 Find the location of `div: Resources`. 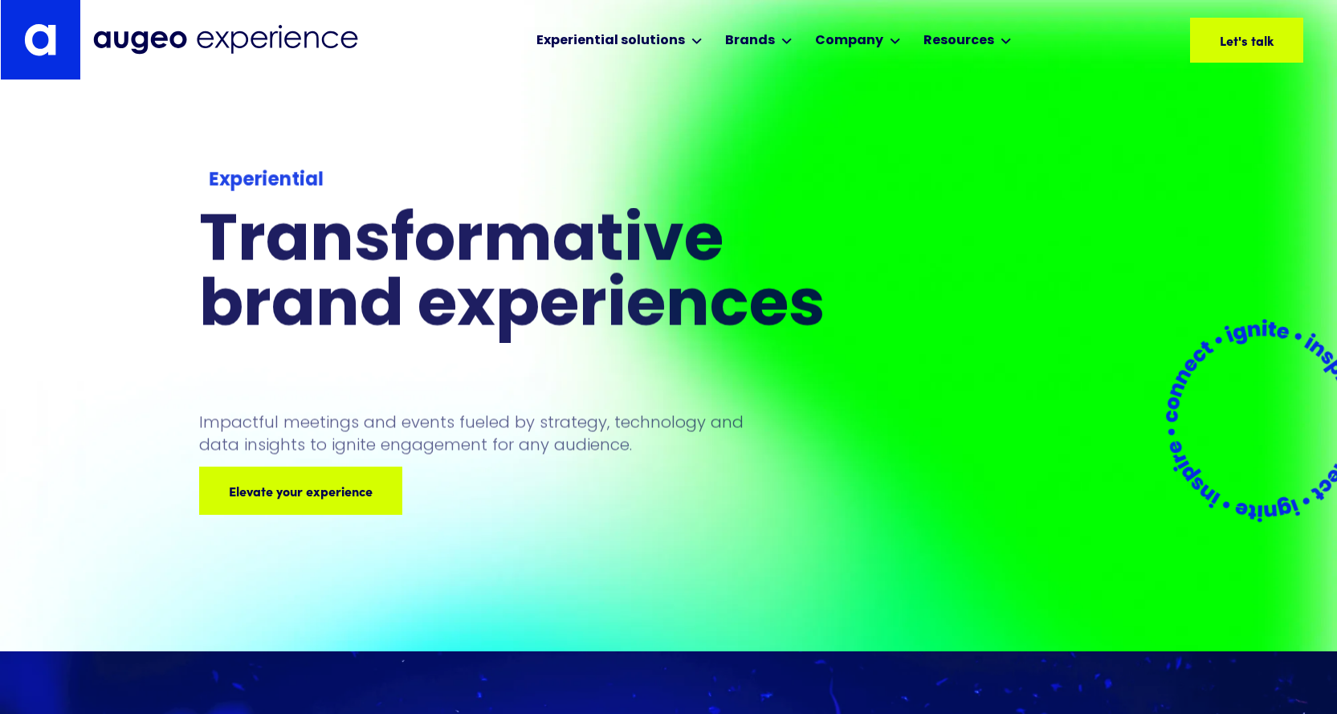

div: Resources is located at coordinates (959, 41).